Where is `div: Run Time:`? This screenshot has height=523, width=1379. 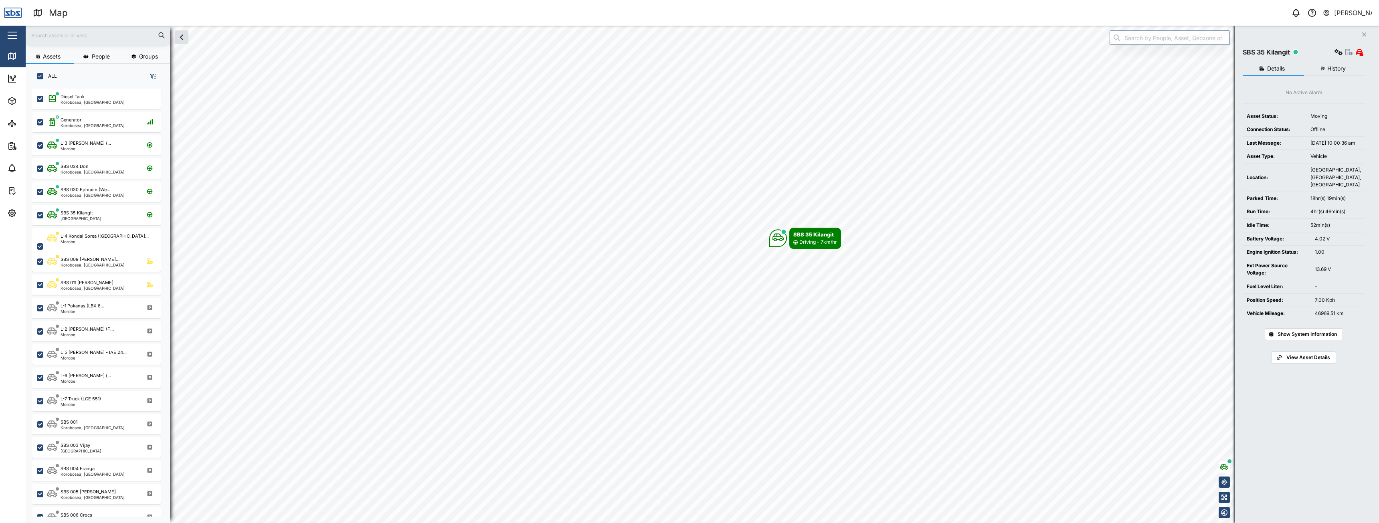 div: Run Time: is located at coordinates (1274, 212).